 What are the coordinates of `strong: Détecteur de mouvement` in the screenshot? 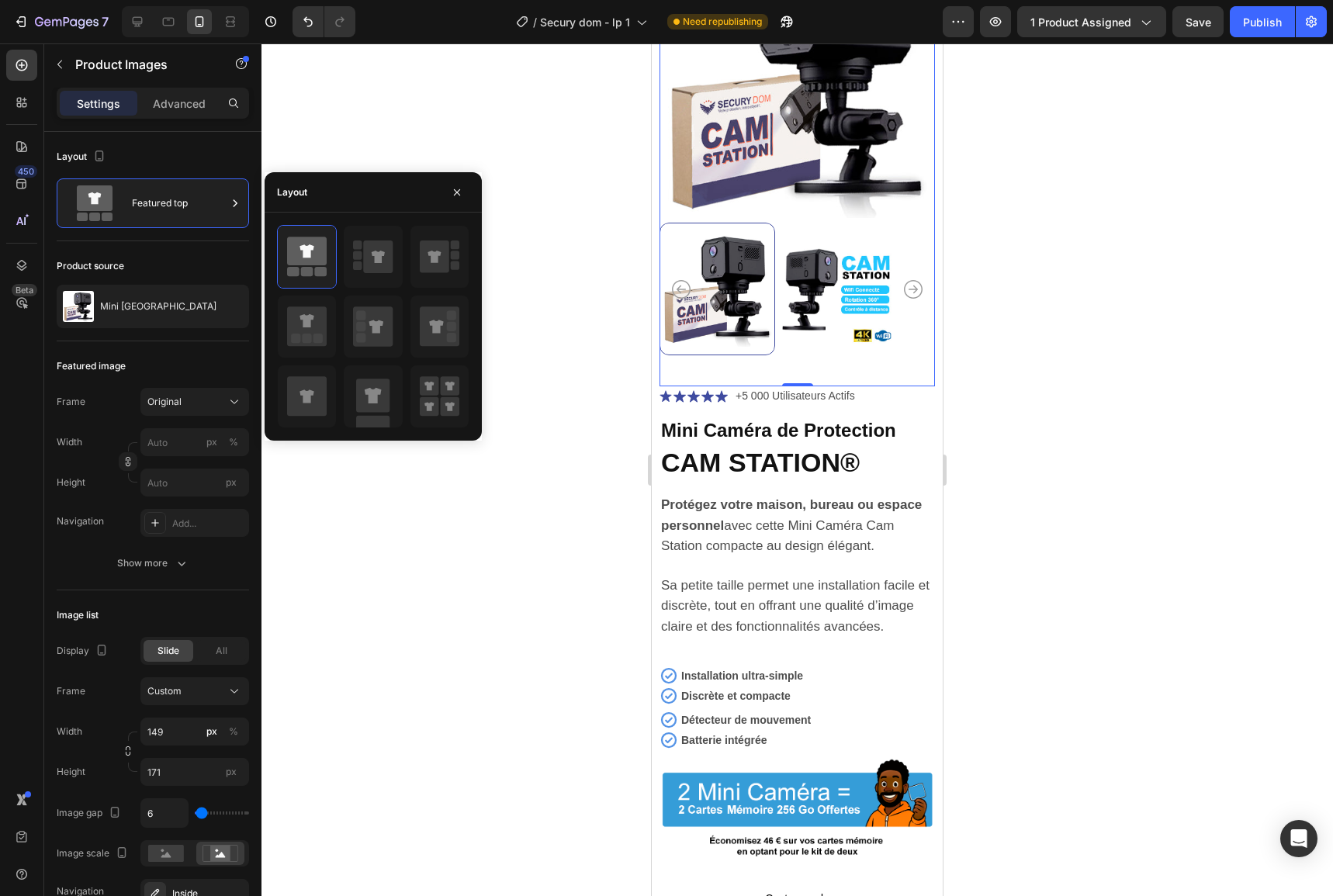 It's located at (93, 676).